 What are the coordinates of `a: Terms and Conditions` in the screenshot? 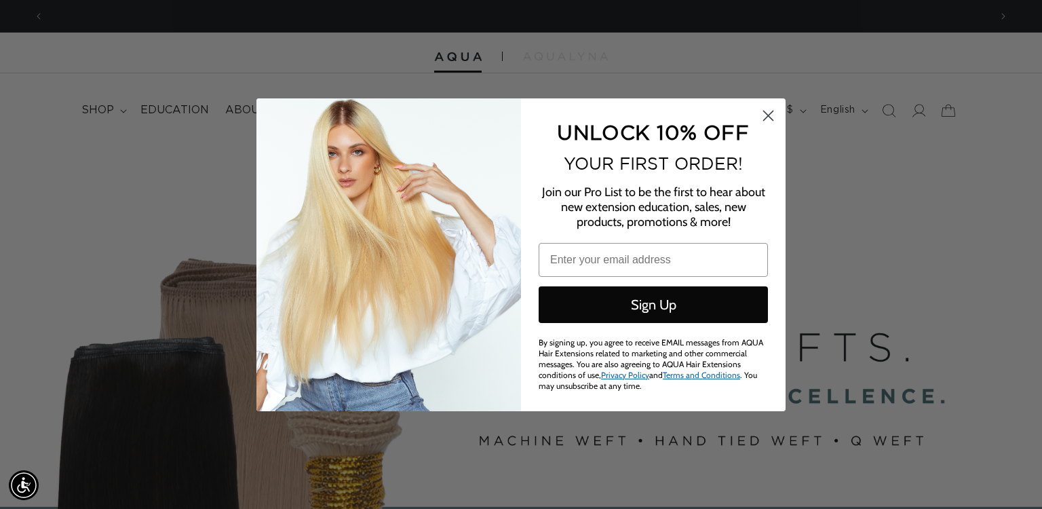 It's located at (701, 374).